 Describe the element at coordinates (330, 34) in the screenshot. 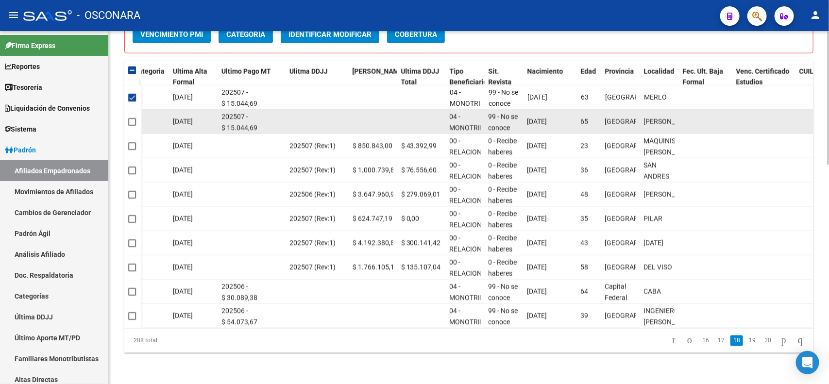

I see `button: Identificar Modificar` at that location.